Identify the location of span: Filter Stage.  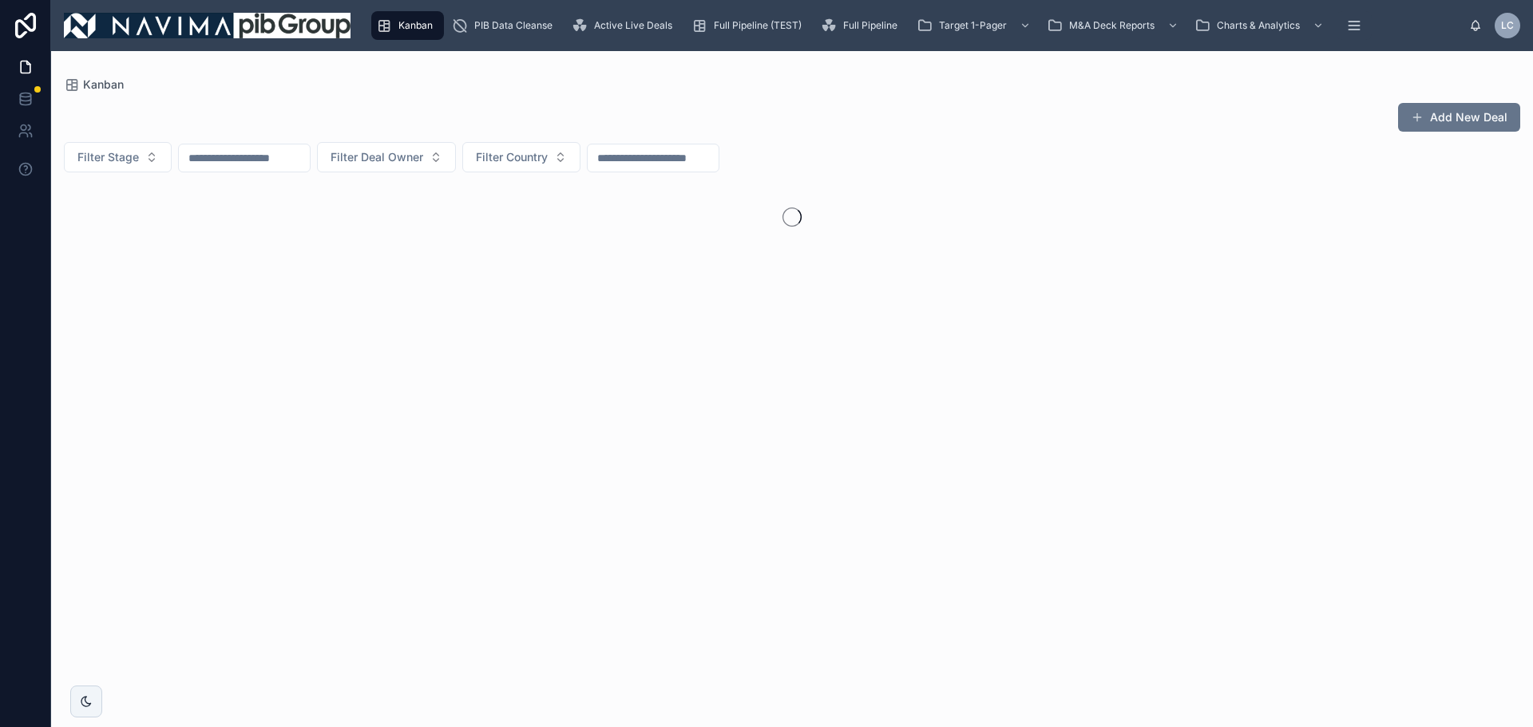
(108, 157).